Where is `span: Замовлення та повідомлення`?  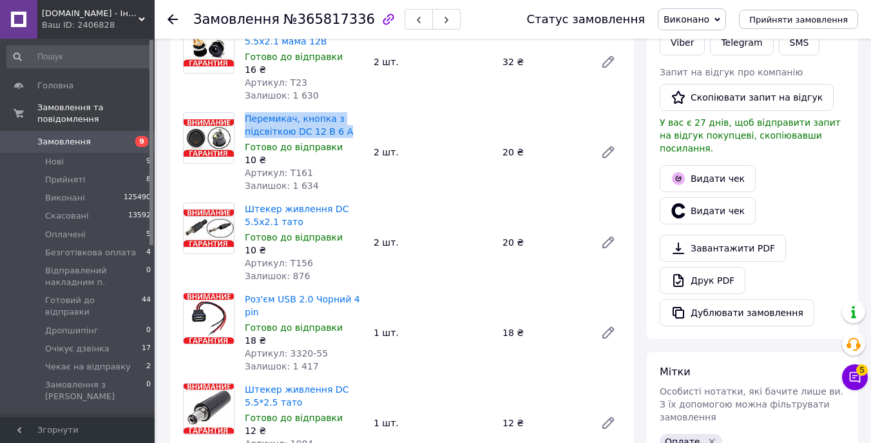 span: Замовлення та повідомлення is located at coordinates (96, 113).